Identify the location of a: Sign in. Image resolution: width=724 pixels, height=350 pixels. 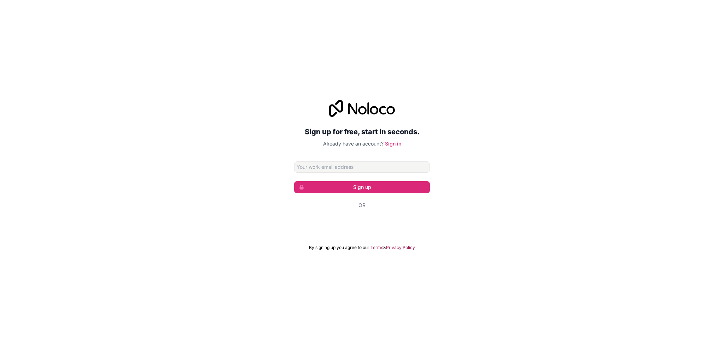
(393, 143).